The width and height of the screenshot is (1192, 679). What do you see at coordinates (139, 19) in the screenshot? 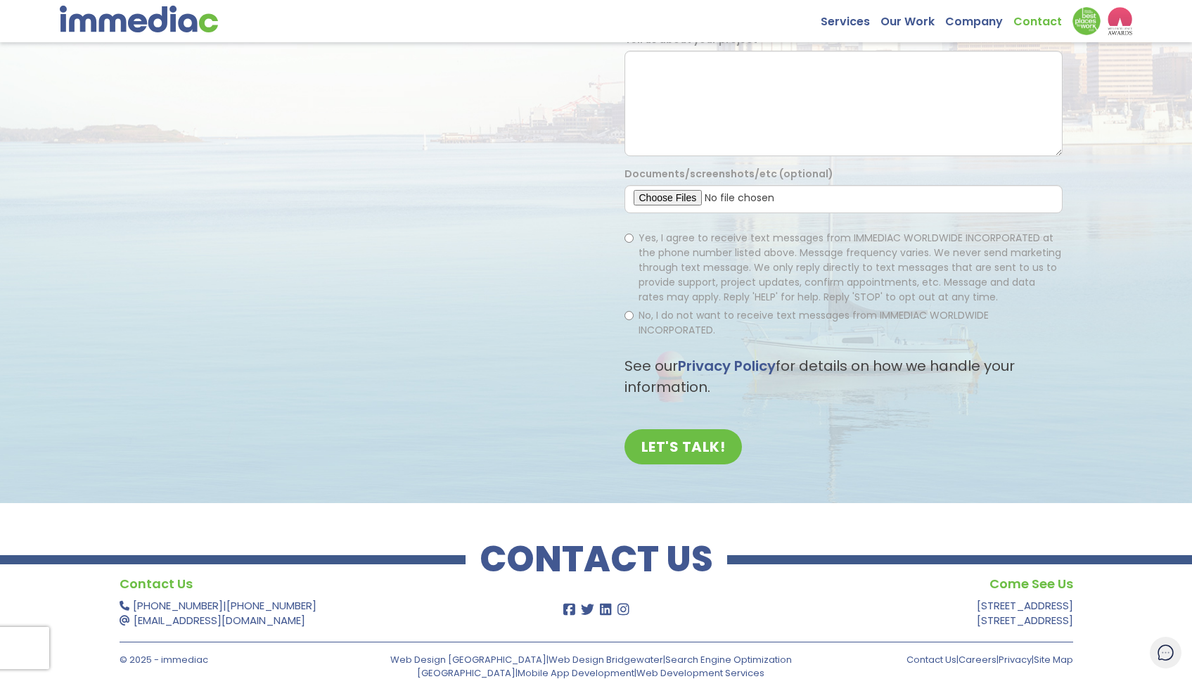
I see `img: immediac` at bounding box center [139, 19].